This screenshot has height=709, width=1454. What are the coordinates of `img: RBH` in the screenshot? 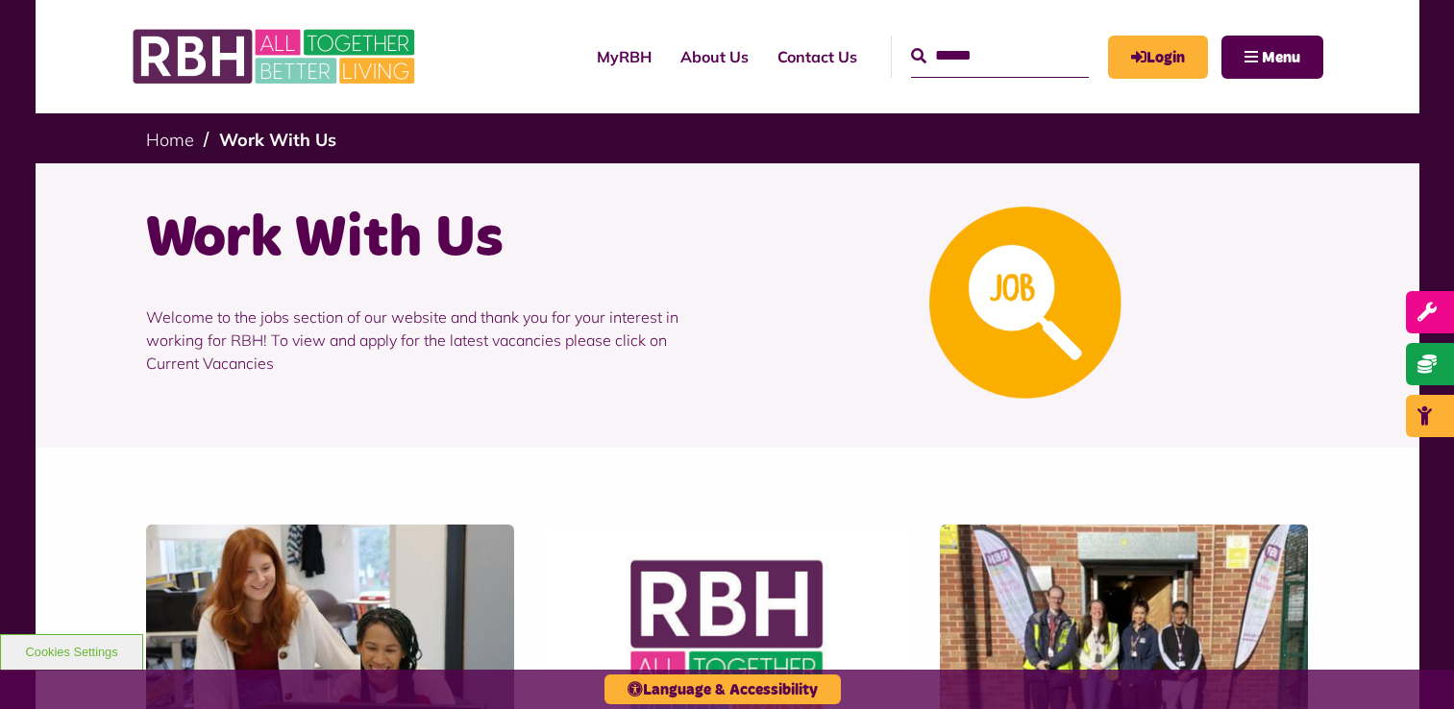 It's located at (276, 57).